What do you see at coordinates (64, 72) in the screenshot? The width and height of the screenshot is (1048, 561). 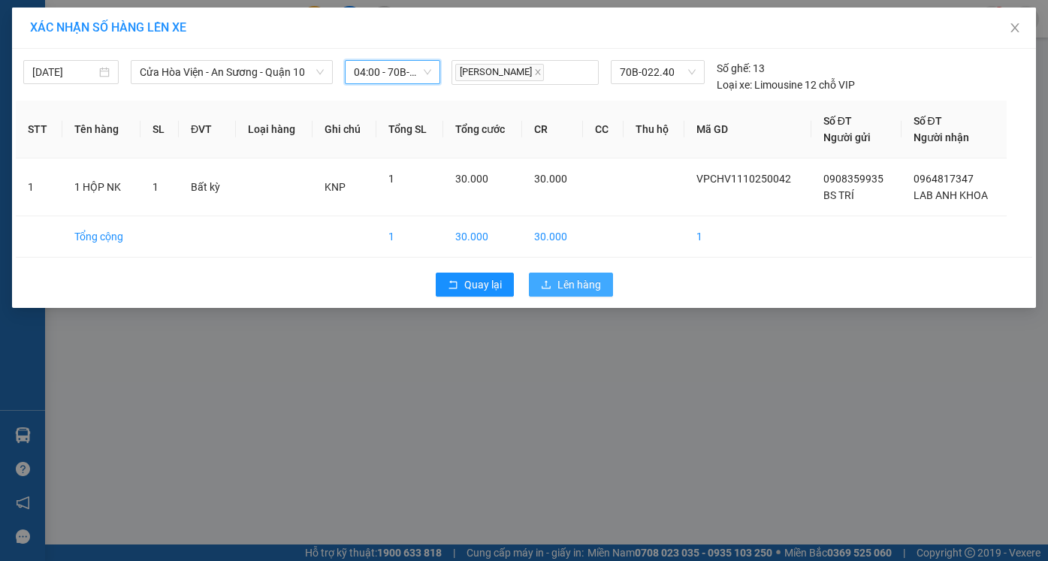 I see `input: 12/10/2025` at bounding box center [64, 72].